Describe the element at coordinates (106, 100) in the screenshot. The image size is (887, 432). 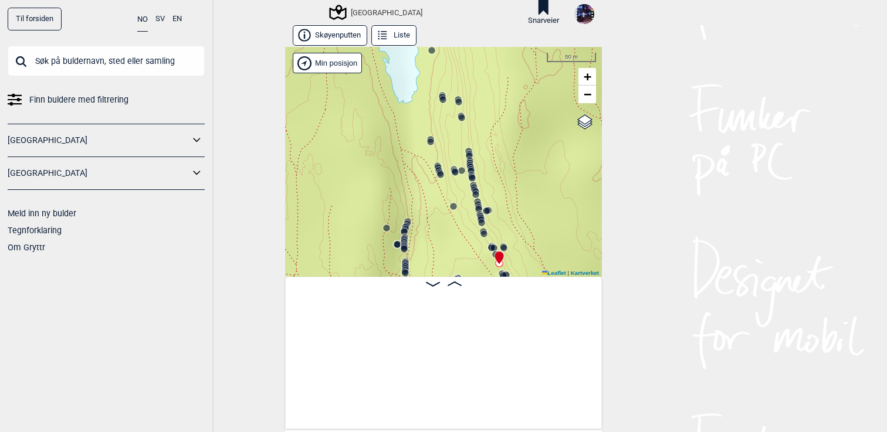
I see `a: Finn buldere med filtrering` at that location.